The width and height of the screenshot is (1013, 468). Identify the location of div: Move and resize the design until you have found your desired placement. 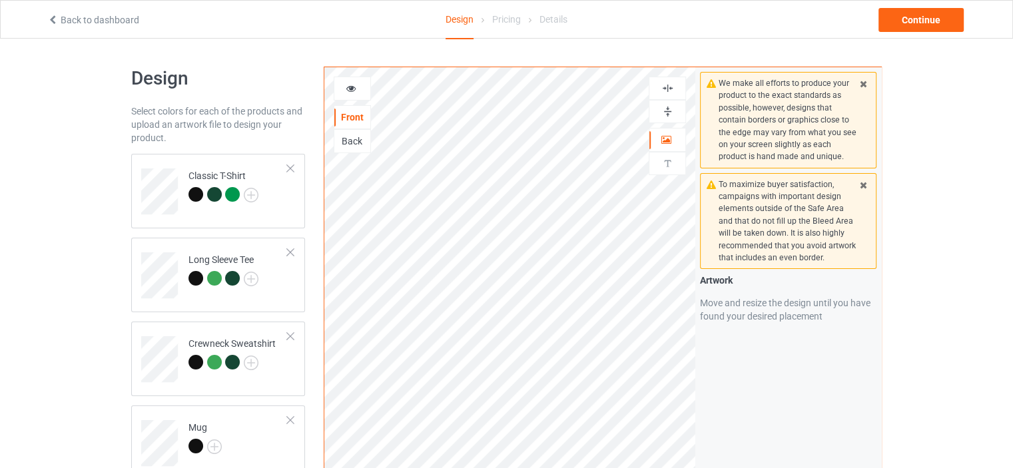
(788, 310).